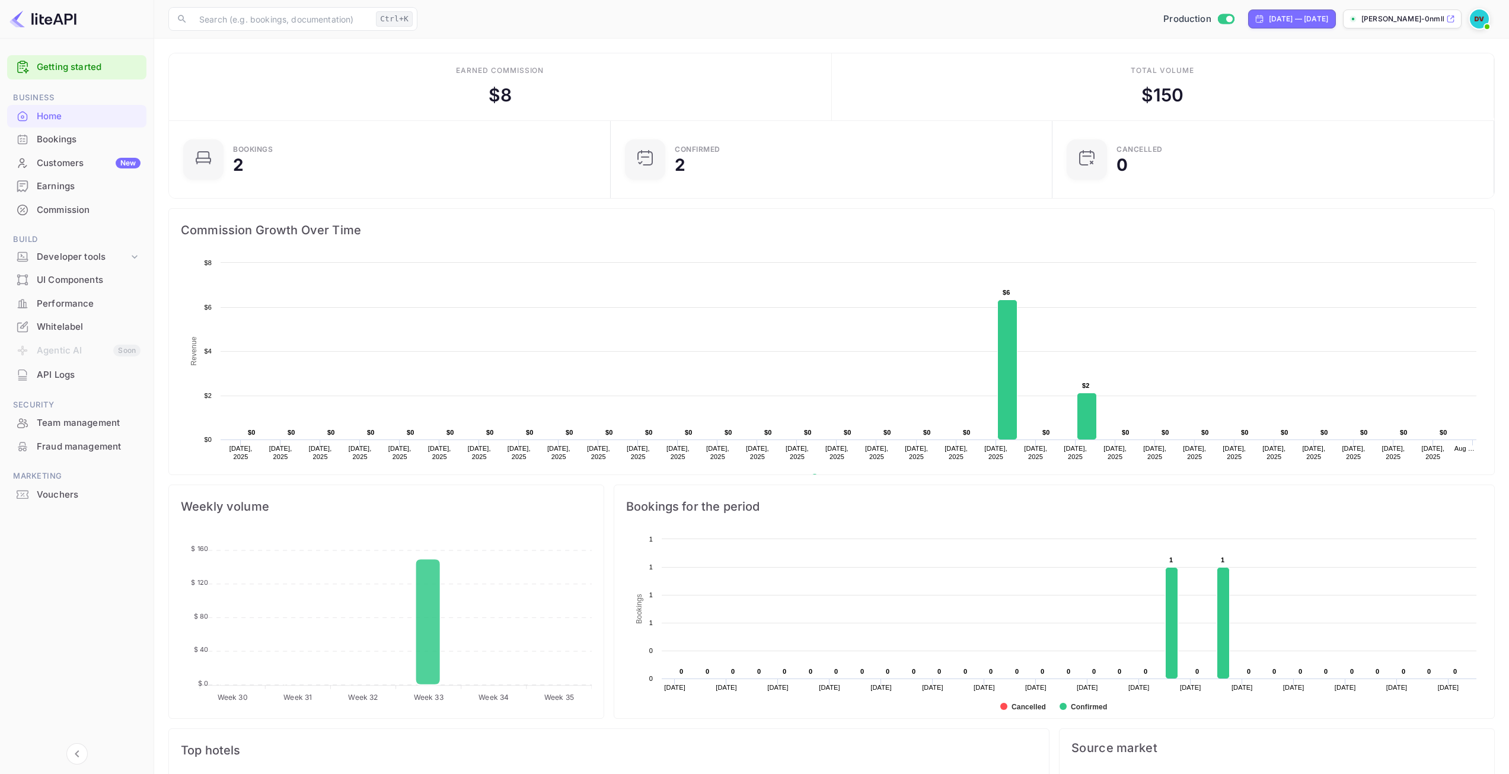 The height and width of the screenshot is (774, 1509). I want to click on tspan: $ 160, so click(199, 549).